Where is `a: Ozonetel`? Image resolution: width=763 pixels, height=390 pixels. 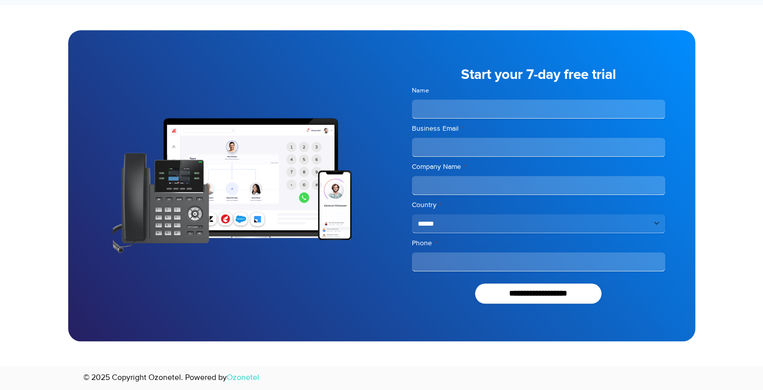
a: Ozonetel is located at coordinates (243, 377).